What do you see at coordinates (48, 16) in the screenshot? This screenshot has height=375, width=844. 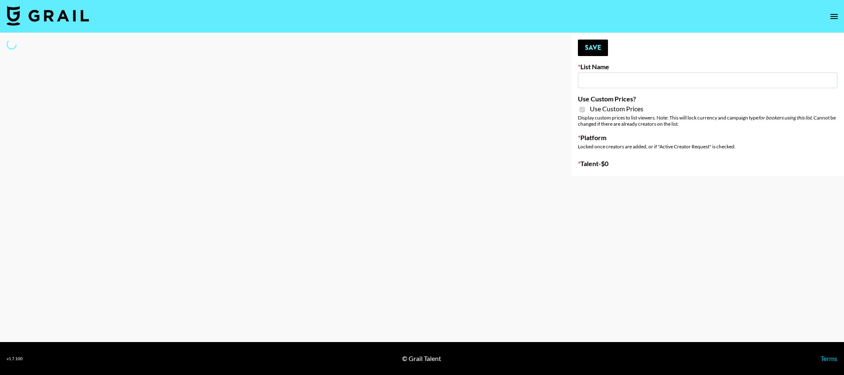 I see `img: Grail Talent` at bounding box center [48, 16].